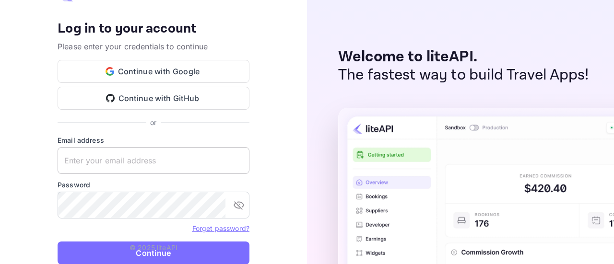 The height and width of the screenshot is (264, 614). What do you see at coordinates (153, 71) in the screenshot?
I see `button: Continue with Google` at bounding box center [153, 71].